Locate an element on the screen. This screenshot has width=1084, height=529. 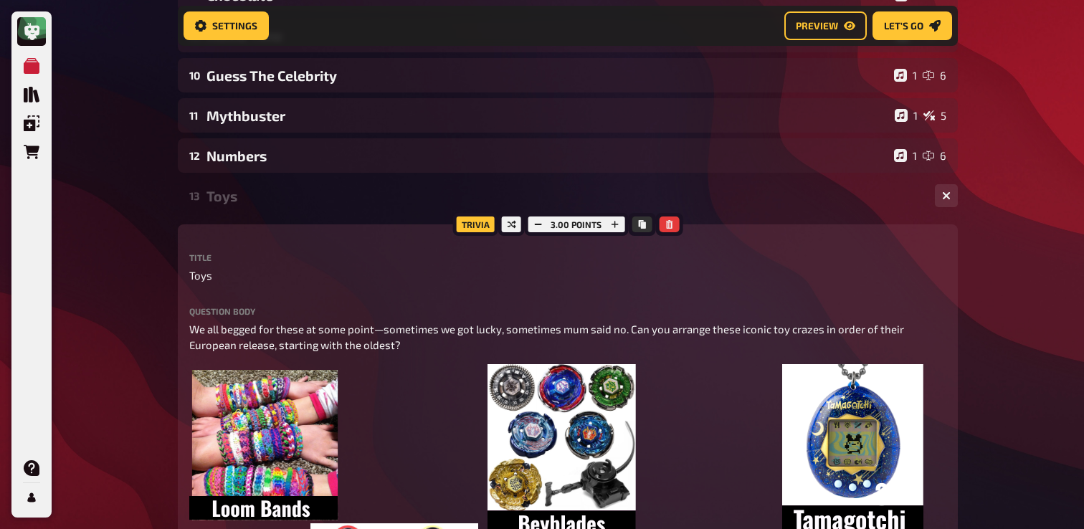
div: Mythbuster is located at coordinates (547, 115).